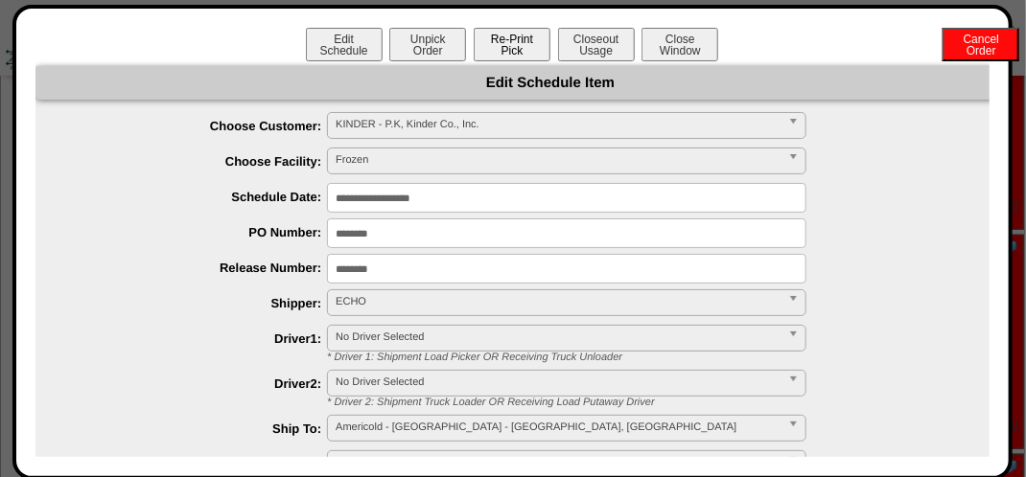  Describe the element at coordinates (558, 463) in the screenshot. I see `span: Pallets` at that location.